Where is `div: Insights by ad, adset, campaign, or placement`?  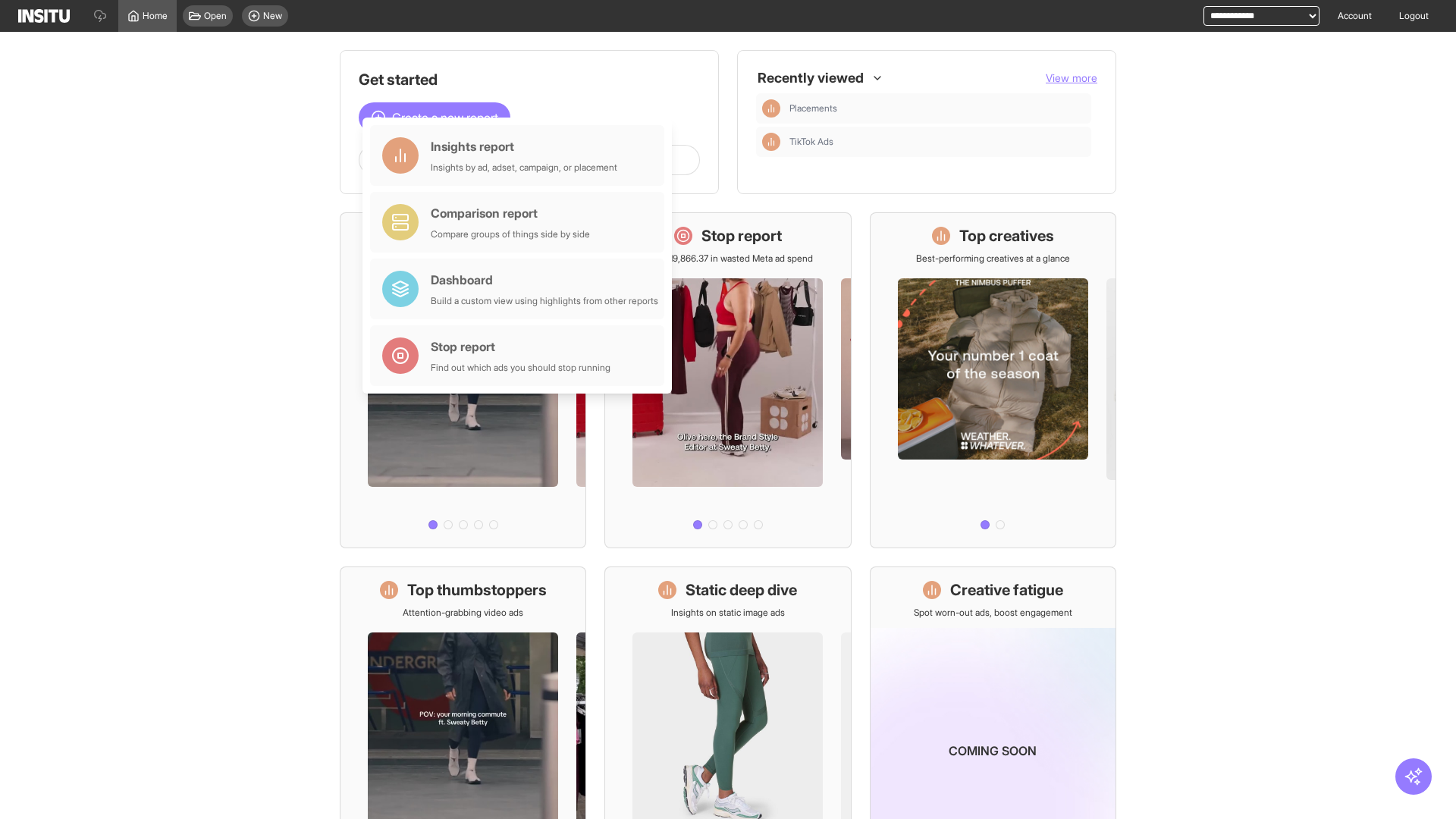 div: Insights by ad, adset, campaign, or placement is located at coordinates (524, 167).